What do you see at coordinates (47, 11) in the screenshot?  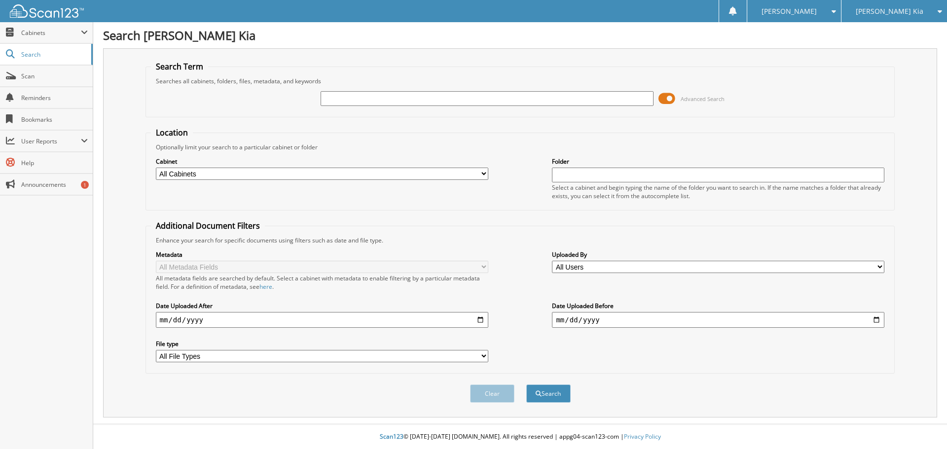 I see `img: scan123-logo-white.svg` at bounding box center [47, 11].